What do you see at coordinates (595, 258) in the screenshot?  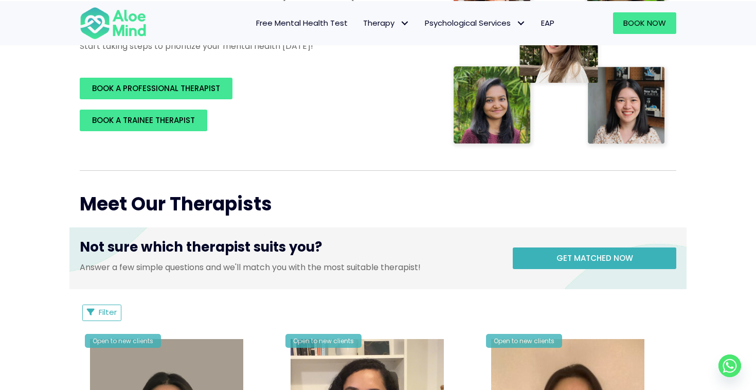 I see `a: Get matched now` at bounding box center [595, 258].